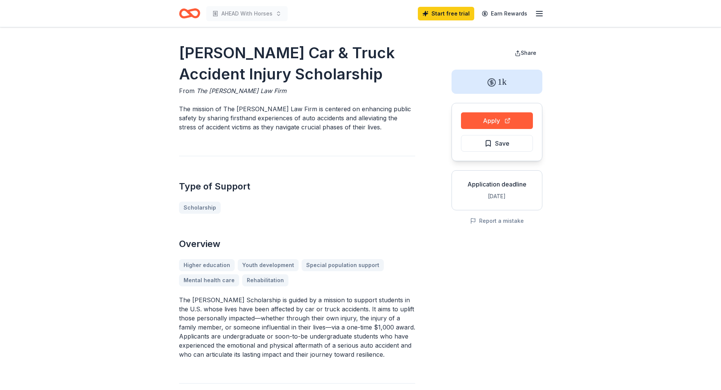  Describe the element at coordinates (297, 244) in the screenshot. I see `h2: Overview` at that location.